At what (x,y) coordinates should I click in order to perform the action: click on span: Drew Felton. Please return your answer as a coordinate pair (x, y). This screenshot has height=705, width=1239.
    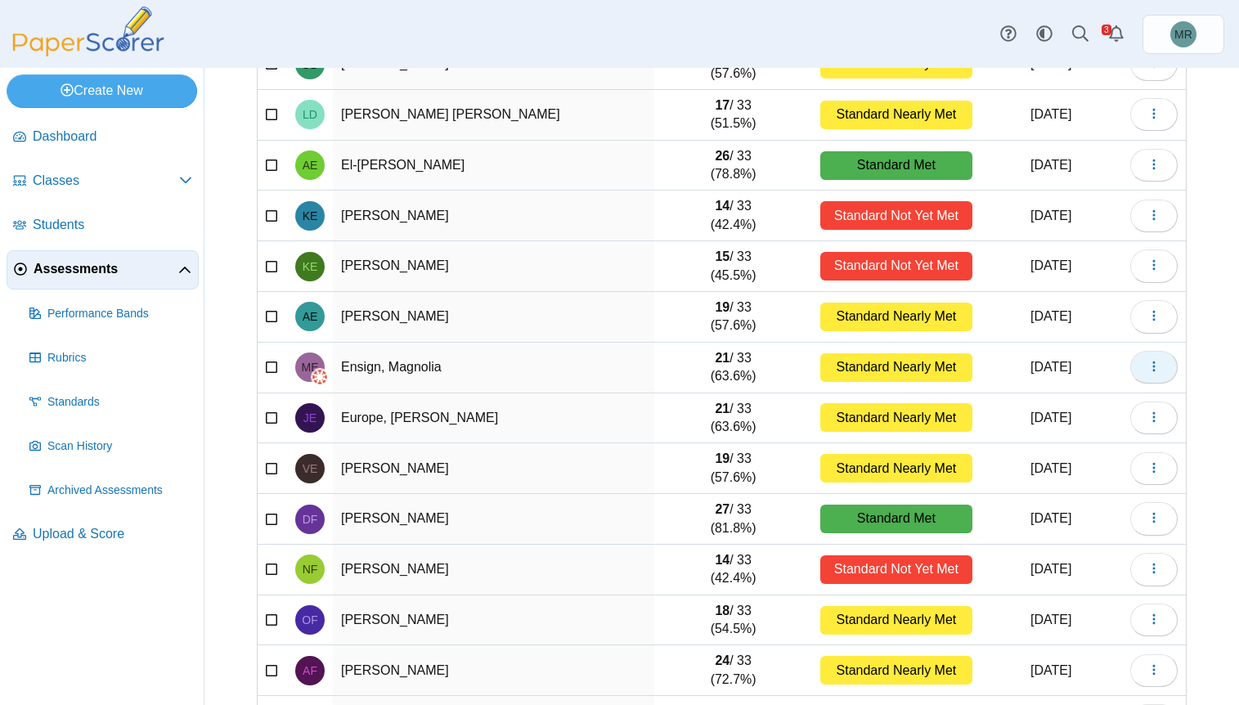
    Looking at the image, I should click on (310, 519).